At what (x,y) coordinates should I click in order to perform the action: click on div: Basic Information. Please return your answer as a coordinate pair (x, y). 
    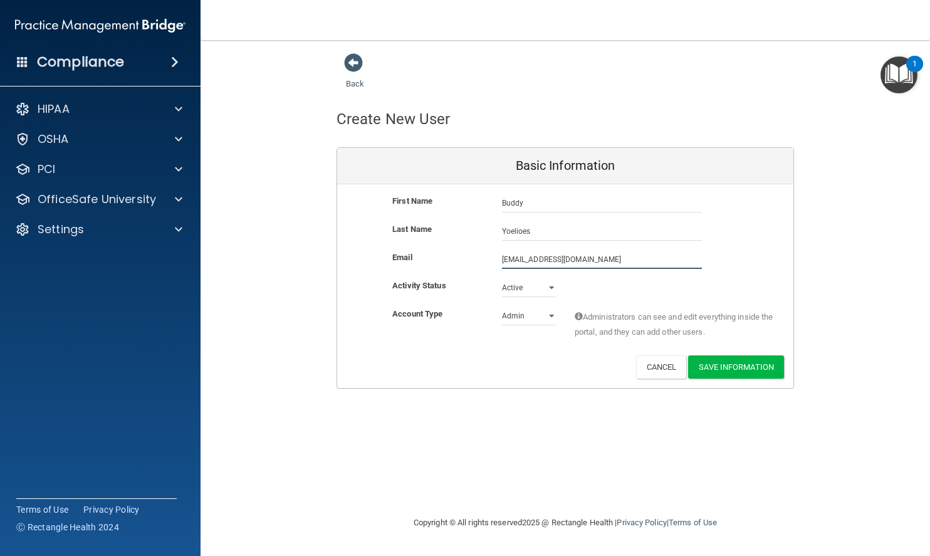
    Looking at the image, I should click on (565, 166).